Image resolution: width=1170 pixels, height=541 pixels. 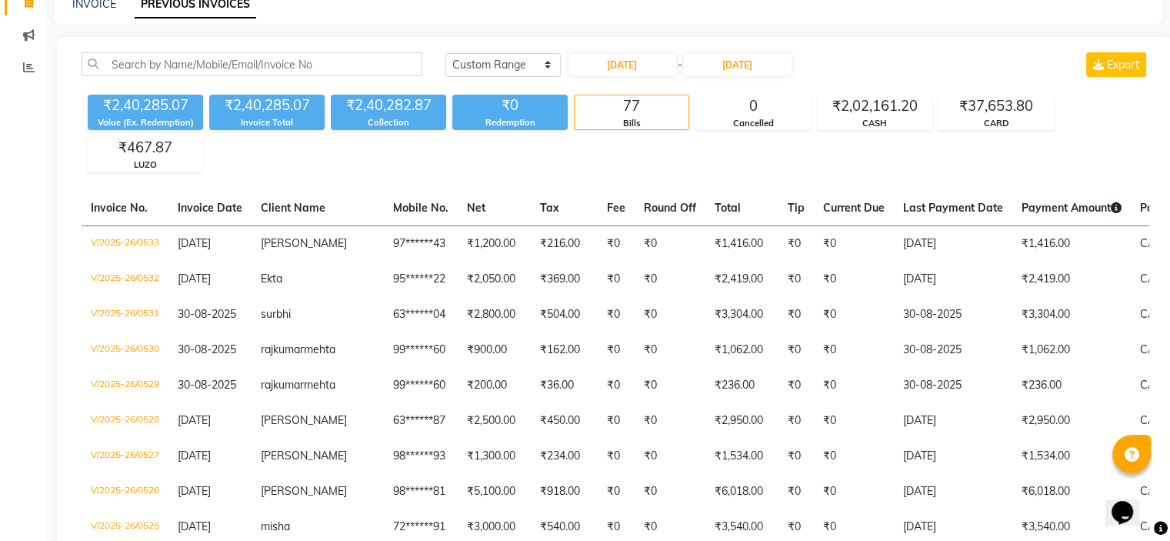 I want to click on td: ₹36.00, so click(x=564, y=385).